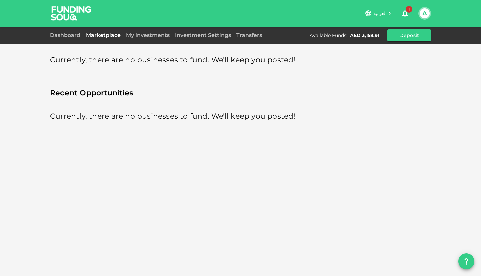  Describe the element at coordinates (203, 35) in the screenshot. I see `a: Investment Settings` at that location.